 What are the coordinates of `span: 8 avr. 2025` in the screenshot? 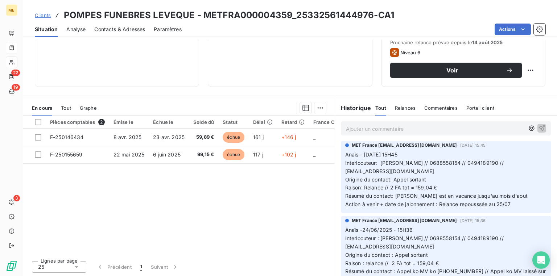 It's located at (128, 137).